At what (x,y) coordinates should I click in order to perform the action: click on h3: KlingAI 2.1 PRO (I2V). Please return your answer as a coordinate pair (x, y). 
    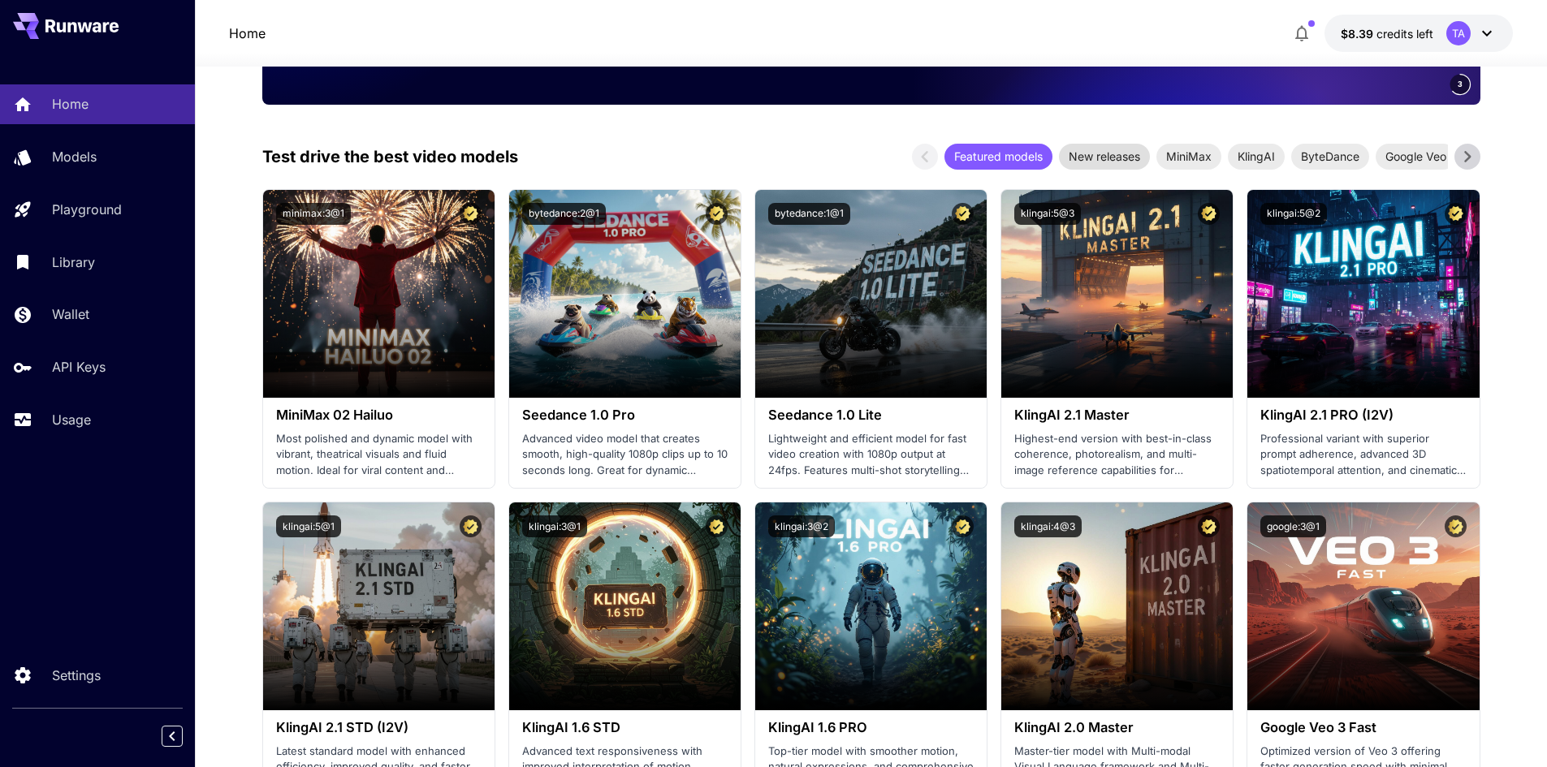
    Looking at the image, I should click on (1362, 415).